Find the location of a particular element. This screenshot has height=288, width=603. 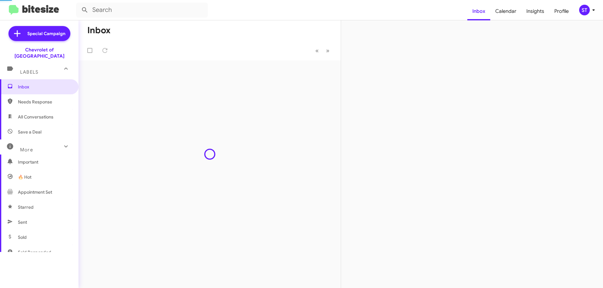

span: Appointment Set is located at coordinates (35, 192).